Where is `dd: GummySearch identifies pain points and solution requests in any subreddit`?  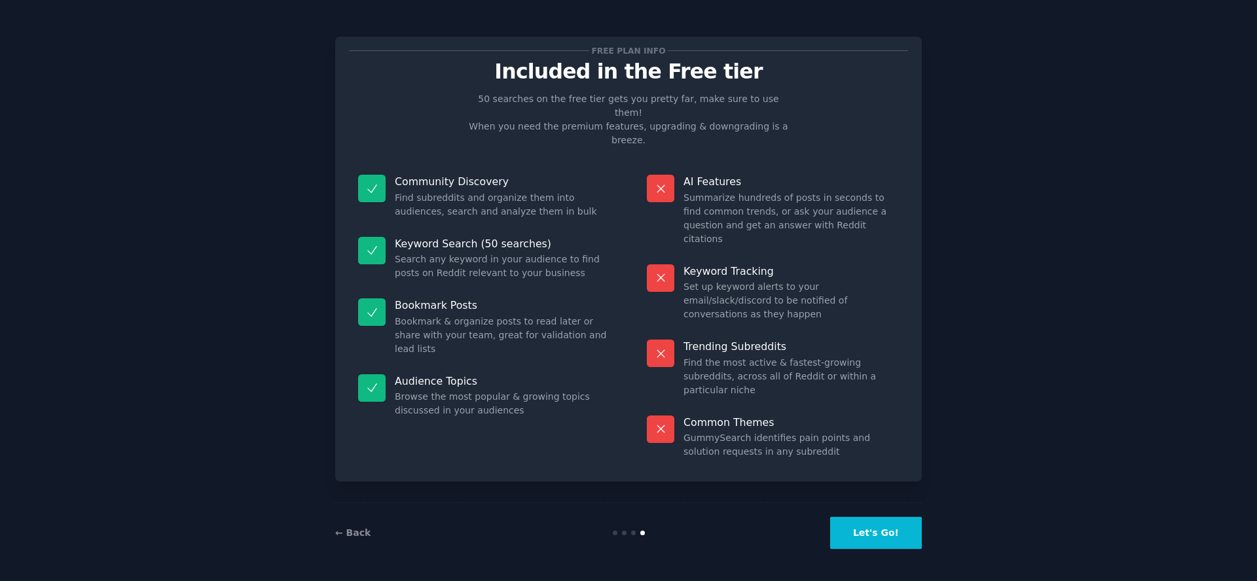 dd: GummySearch identifies pain points and solution requests in any subreddit is located at coordinates (791, 445).